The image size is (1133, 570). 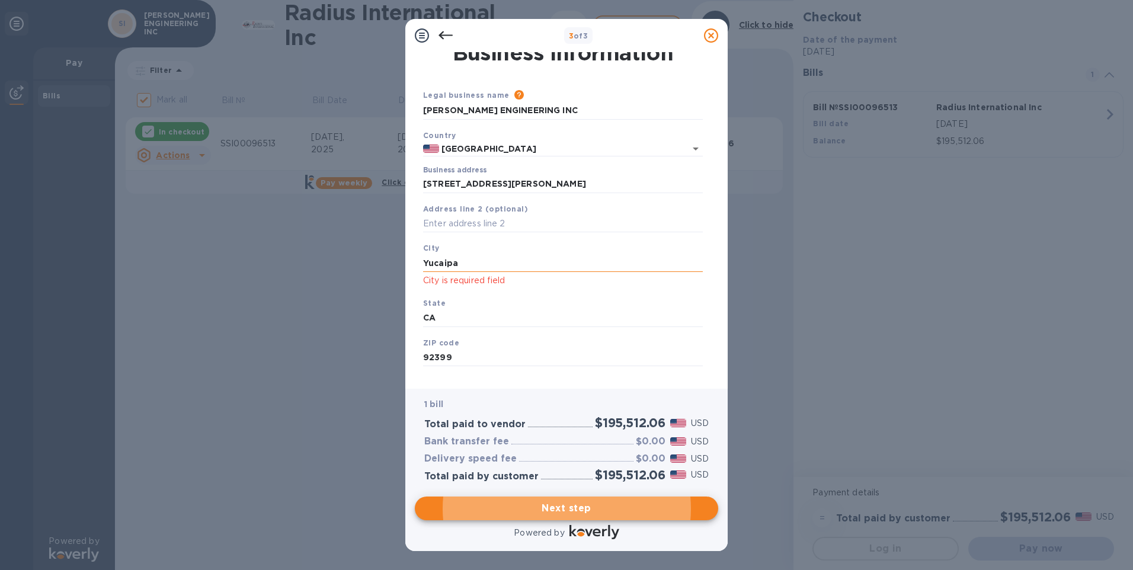 What do you see at coordinates (563, 318) in the screenshot?
I see `input: Enter state` at bounding box center [563, 318].